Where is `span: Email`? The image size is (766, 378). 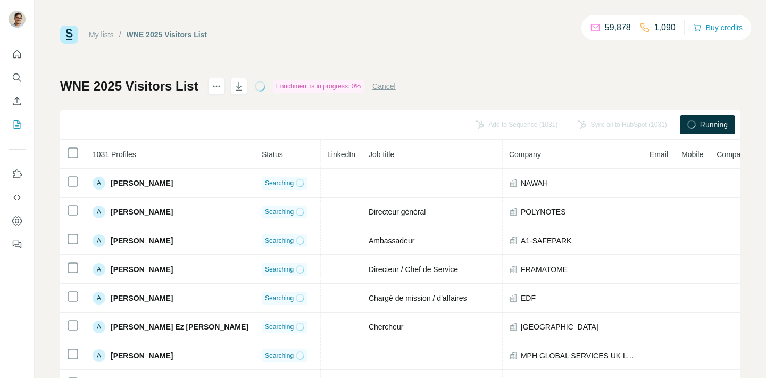 span: Email is located at coordinates (659, 154).